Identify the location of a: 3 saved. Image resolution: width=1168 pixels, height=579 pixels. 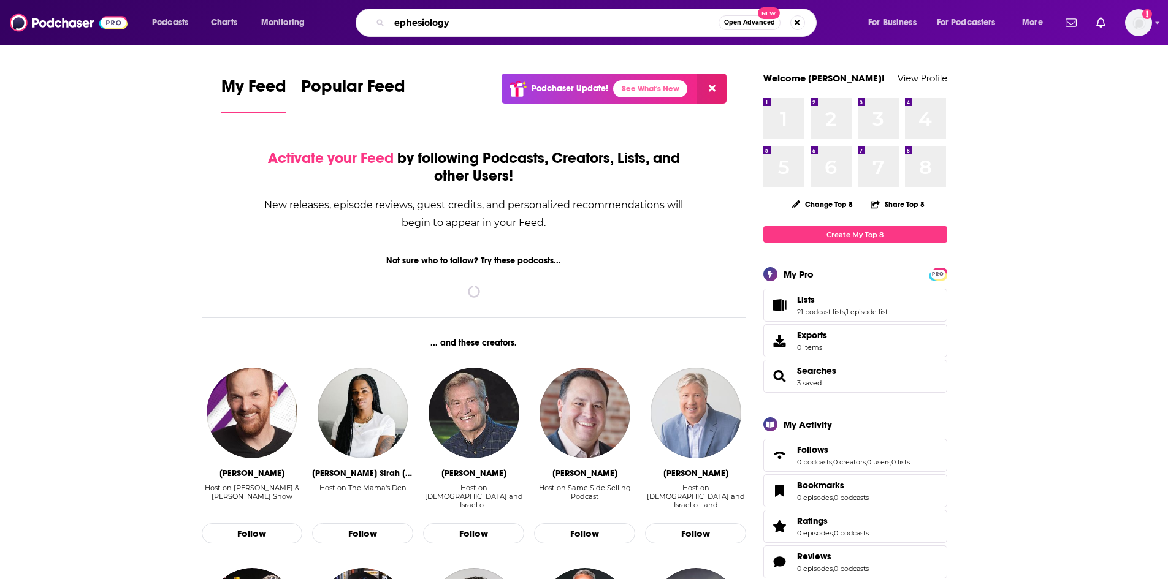
(809, 383).